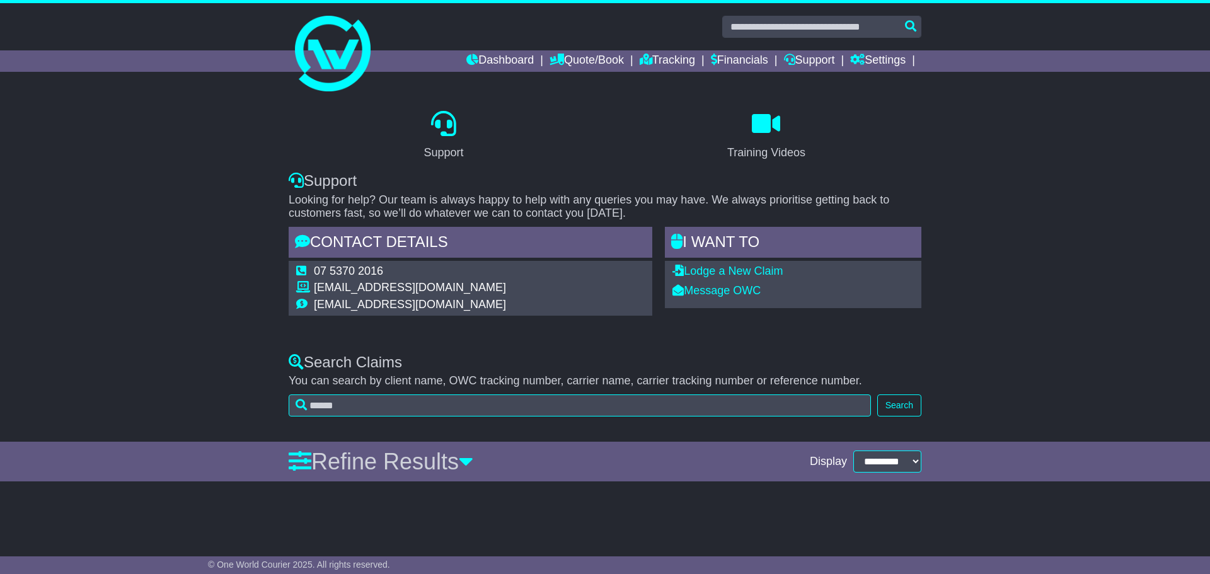 Image resolution: width=1210 pixels, height=574 pixels. What do you see at coordinates (299, 565) in the screenshot?
I see `span: © One World Courier 2025. All rights reserved.` at bounding box center [299, 565].